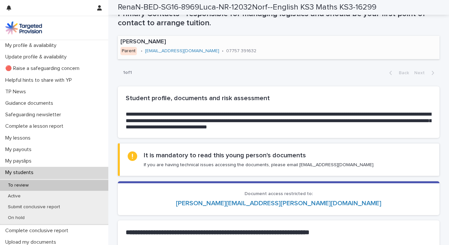  I want to click on h1: Primary Contacts - responsible for managing logistics and should be your first point of contact t..., so click(279, 19).